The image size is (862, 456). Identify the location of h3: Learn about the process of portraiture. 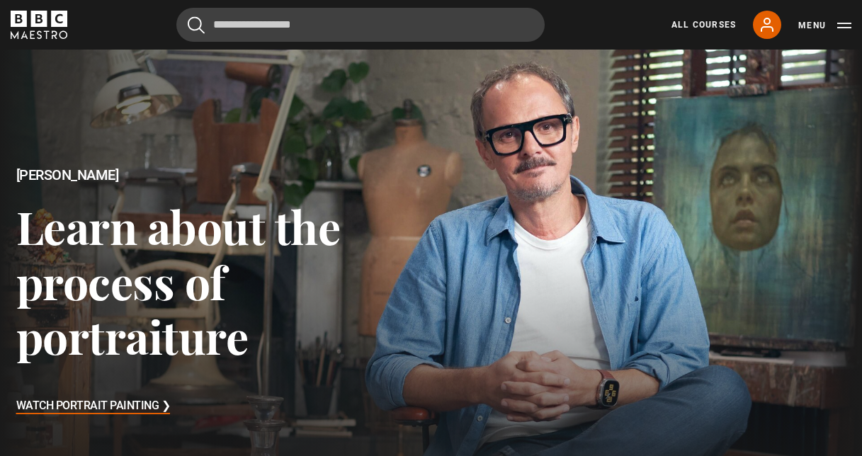
(224, 281).